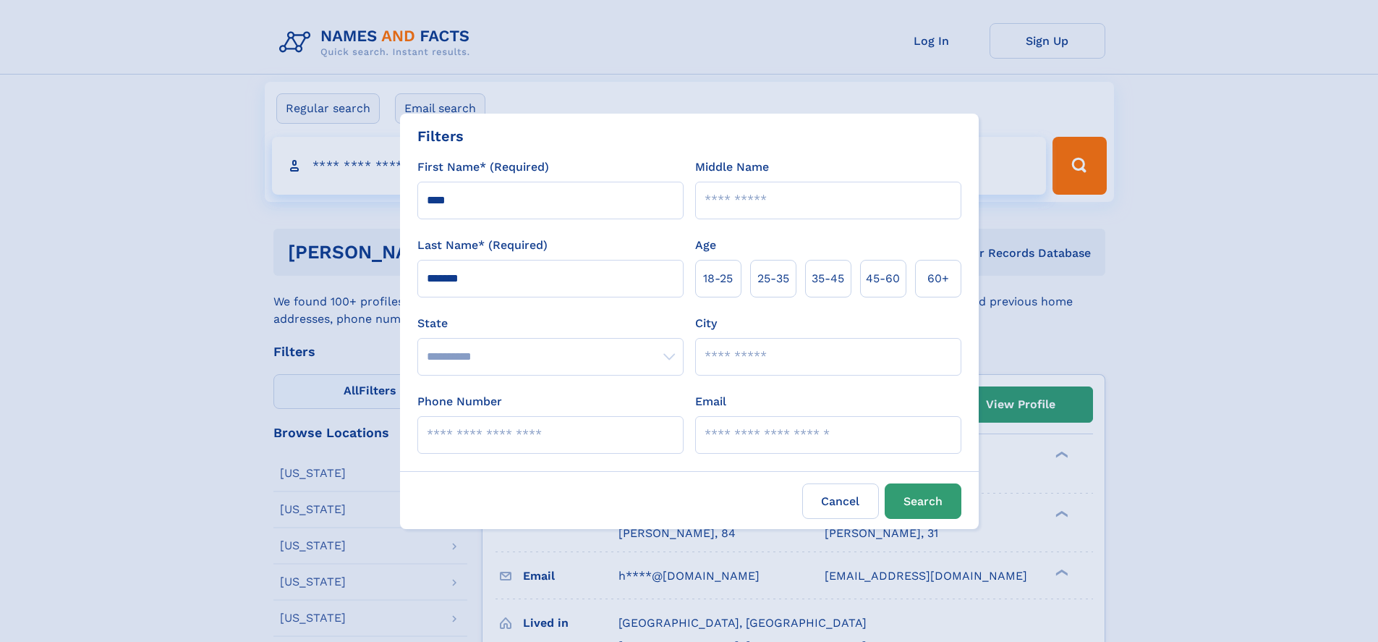 This screenshot has width=1378, height=642. Describe the element at coordinates (459, 402) in the screenshot. I see `label: Phone Number` at that location.